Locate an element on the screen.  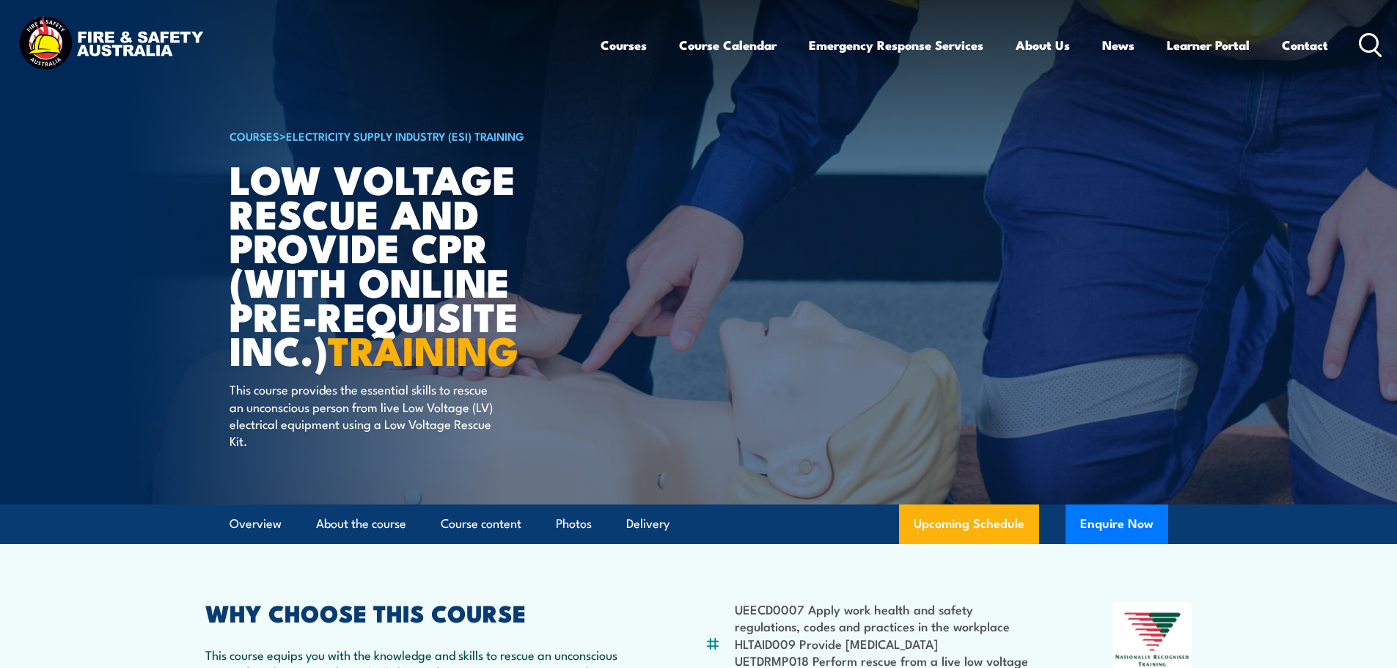
button: Enquire Now is located at coordinates (1117, 524).